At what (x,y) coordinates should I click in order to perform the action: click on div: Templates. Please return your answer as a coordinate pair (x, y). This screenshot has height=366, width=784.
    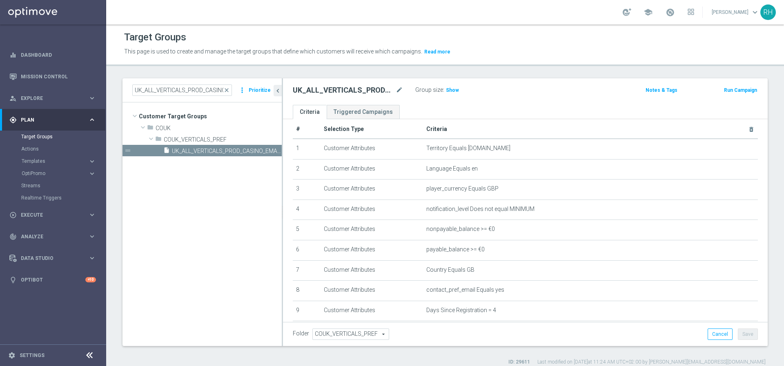
    Looking at the image, I should click on (63, 161).